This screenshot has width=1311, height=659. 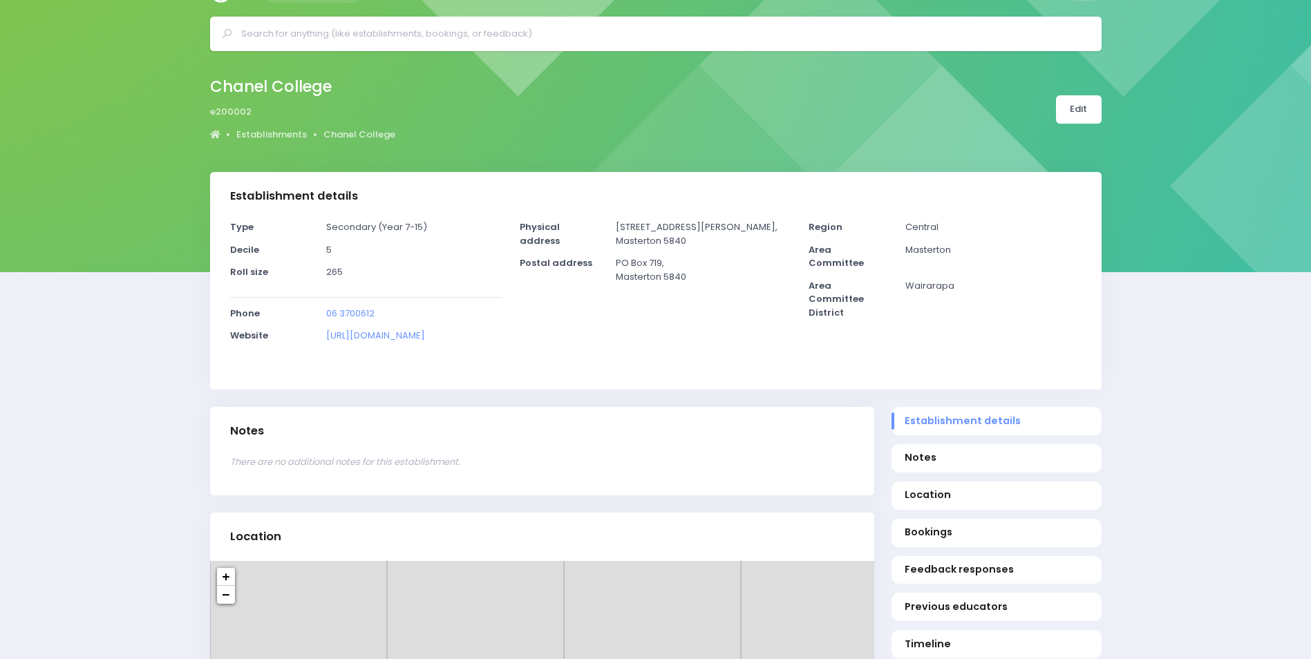 What do you see at coordinates (272, 135) in the screenshot?
I see `a: Establishments` at bounding box center [272, 135].